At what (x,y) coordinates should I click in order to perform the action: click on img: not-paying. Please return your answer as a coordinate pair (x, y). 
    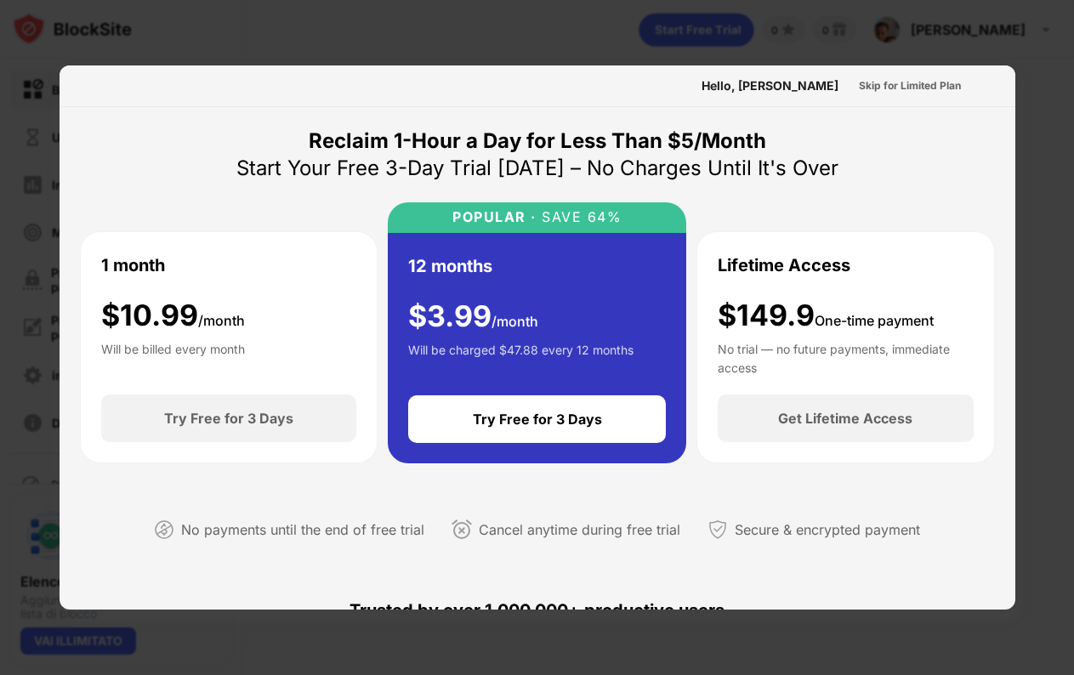
    Looking at the image, I should click on (164, 530).